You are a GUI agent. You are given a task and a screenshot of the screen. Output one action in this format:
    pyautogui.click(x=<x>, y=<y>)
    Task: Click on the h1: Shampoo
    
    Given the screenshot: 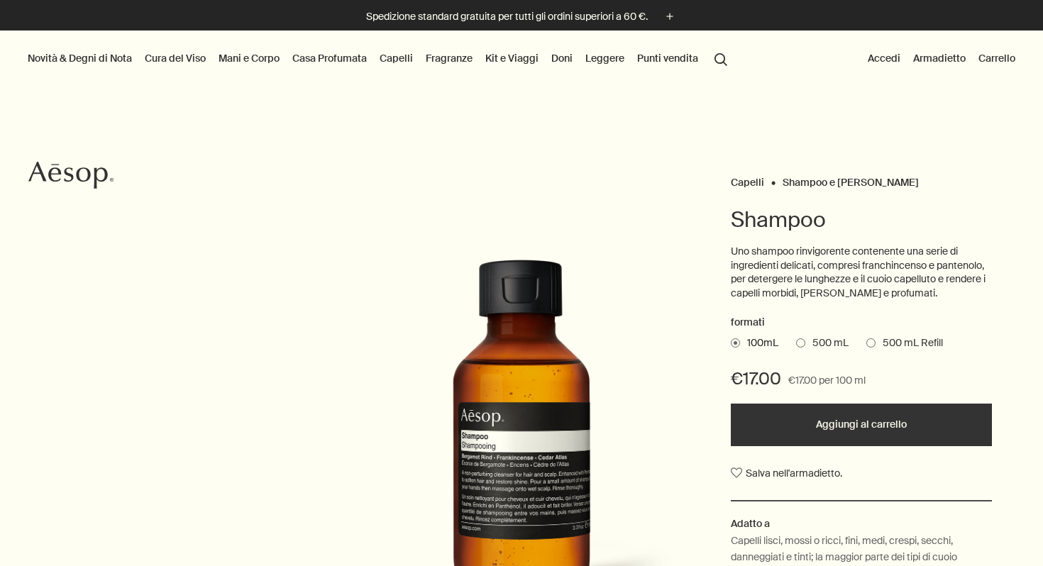 What is the action you would take?
    pyautogui.click(x=862, y=220)
    